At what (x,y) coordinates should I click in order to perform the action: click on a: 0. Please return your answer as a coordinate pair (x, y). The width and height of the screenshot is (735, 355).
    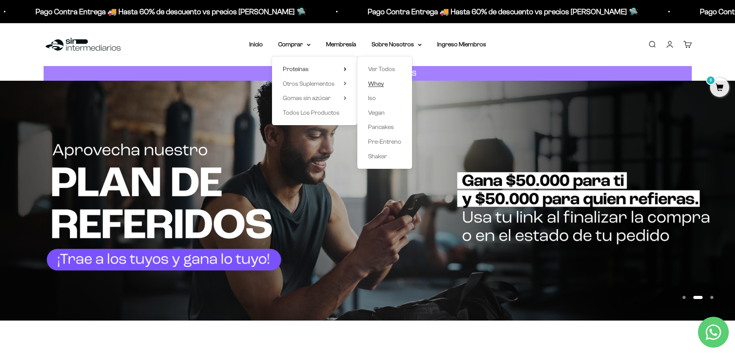
    Looking at the image, I should click on (720, 88).